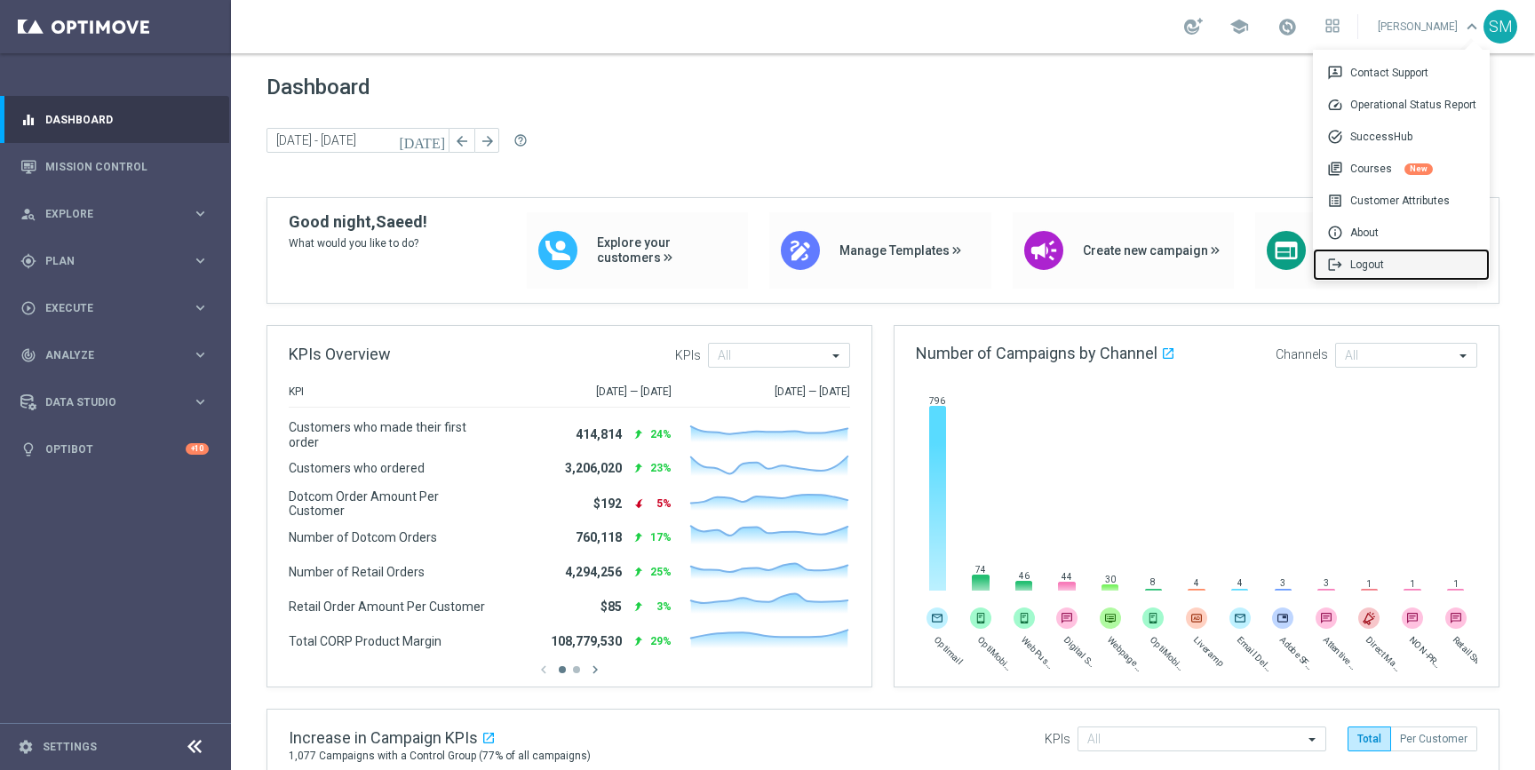 Image resolution: width=1535 pixels, height=770 pixels. Describe the element at coordinates (115, 402) in the screenshot. I see `div: Data Studio keyboard_arrow_right` at that location.